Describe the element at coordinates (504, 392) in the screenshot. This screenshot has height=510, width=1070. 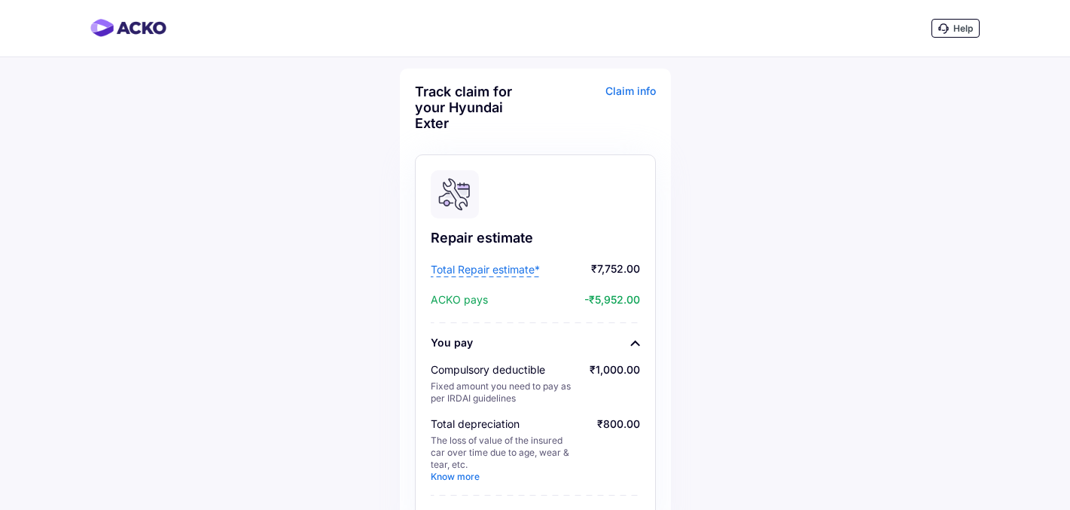
I see `div: Fixed amount you need to pay as per IRDAI guidelines` at that location.